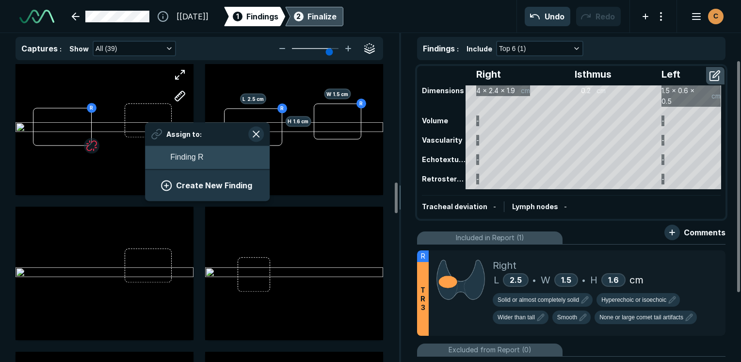 The image size is (741, 362). What do you see at coordinates (512, 48) in the screenshot?
I see `span: Top 6 (1)` at bounding box center [512, 48].